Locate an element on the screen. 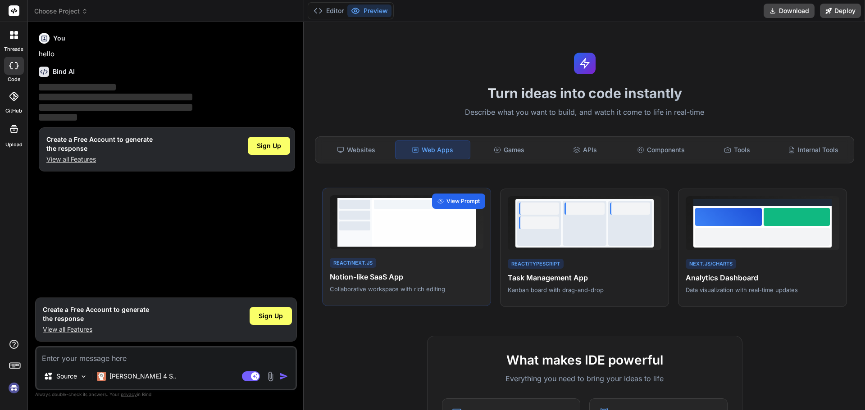 This screenshot has height=410, width=865. span: View Prompt is located at coordinates (463, 201).